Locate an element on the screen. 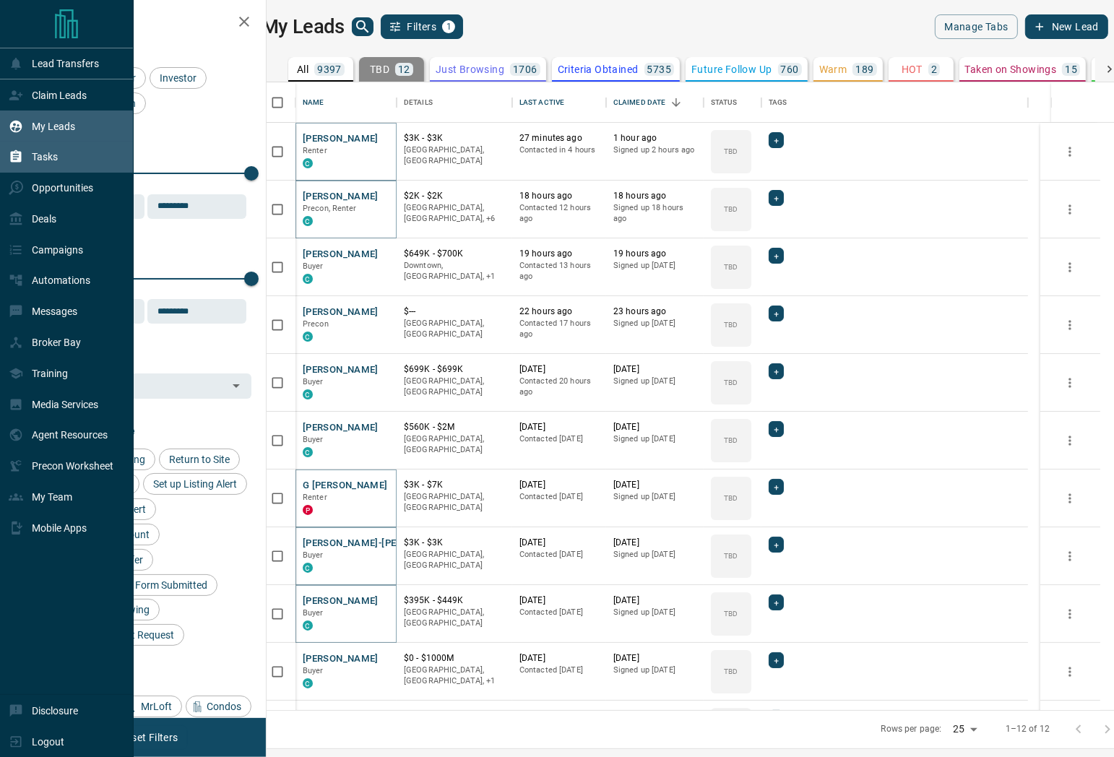 This screenshot has width=1114, height=757. p: Signed up 18 hours ago is located at coordinates (654, 213).